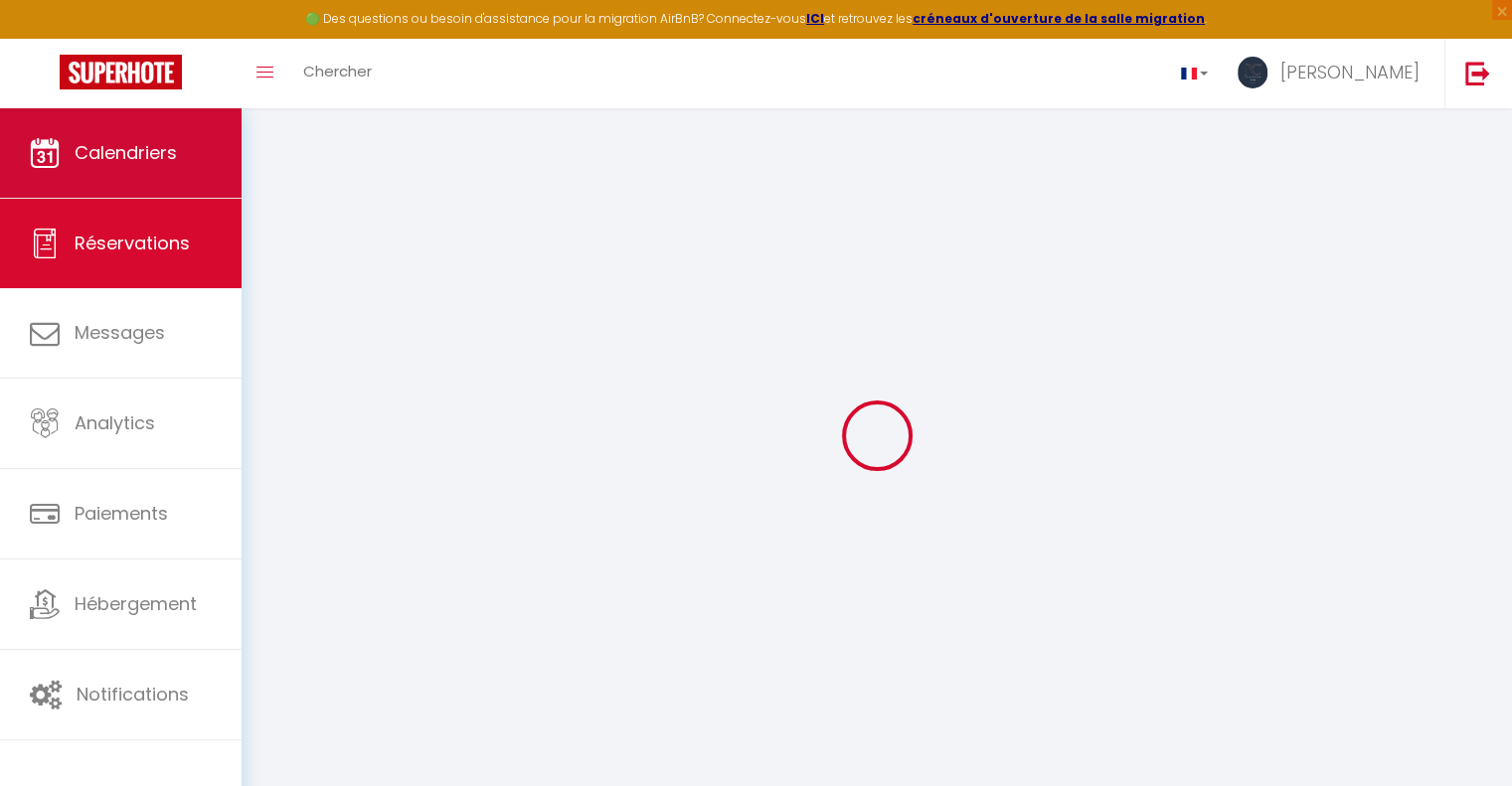  Describe the element at coordinates (337, 74) in the screenshot. I see `a: Chercher` at that location.